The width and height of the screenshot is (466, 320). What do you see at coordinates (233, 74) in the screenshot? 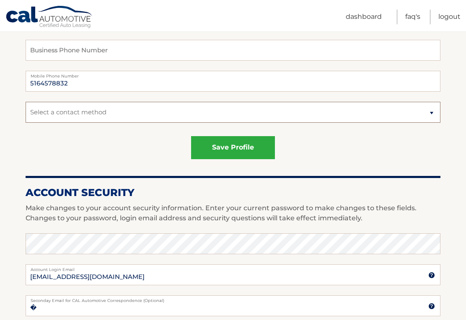
I see `label: Mobile Phone Number` at bounding box center [233, 74].